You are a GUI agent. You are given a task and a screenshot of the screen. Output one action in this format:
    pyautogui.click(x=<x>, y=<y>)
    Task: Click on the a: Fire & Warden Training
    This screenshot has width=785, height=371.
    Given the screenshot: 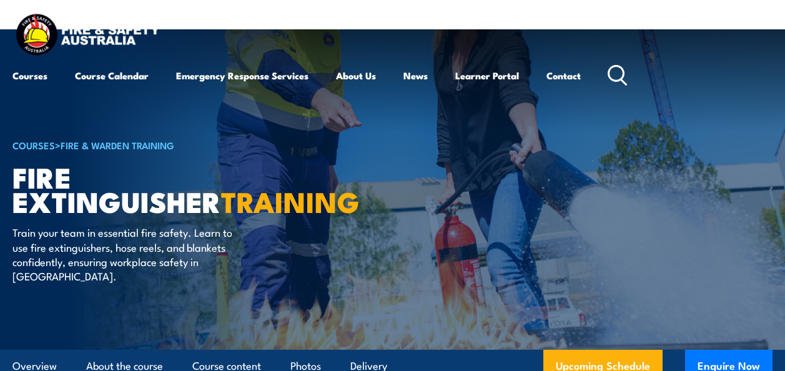 What is the action you would take?
    pyautogui.click(x=117, y=145)
    